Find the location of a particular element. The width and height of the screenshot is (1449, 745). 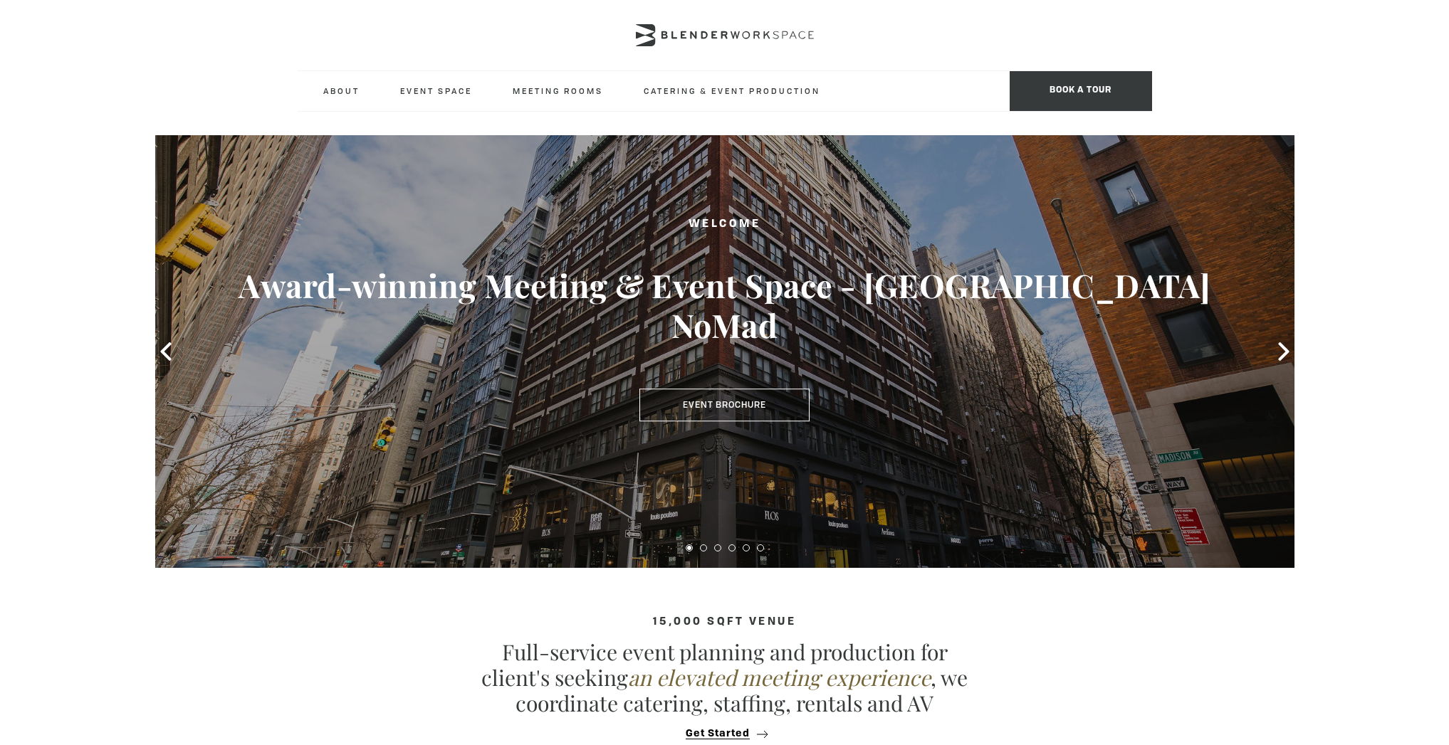

a: Event Brochure is located at coordinates (724, 405).